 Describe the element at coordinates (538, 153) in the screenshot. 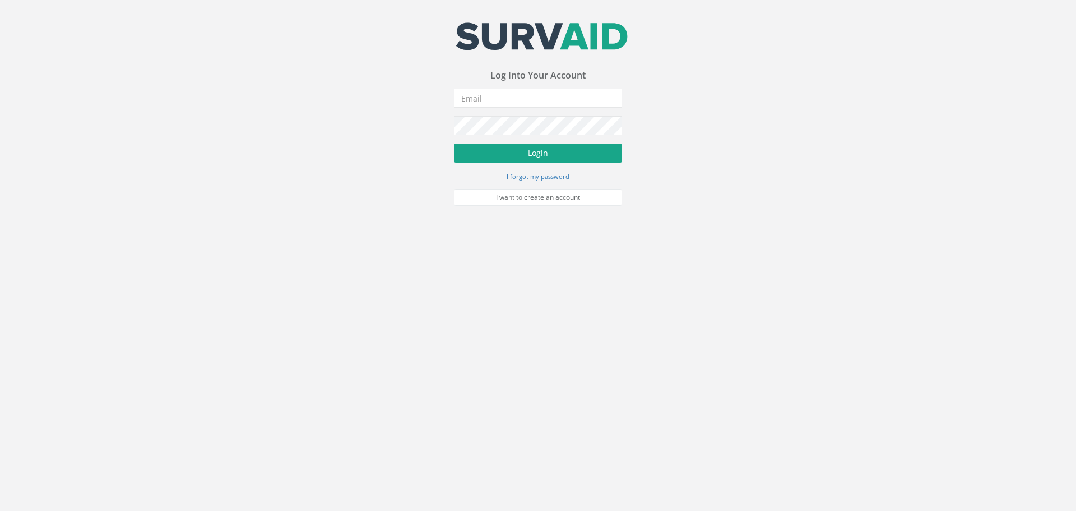

I see `button: Login` at that location.